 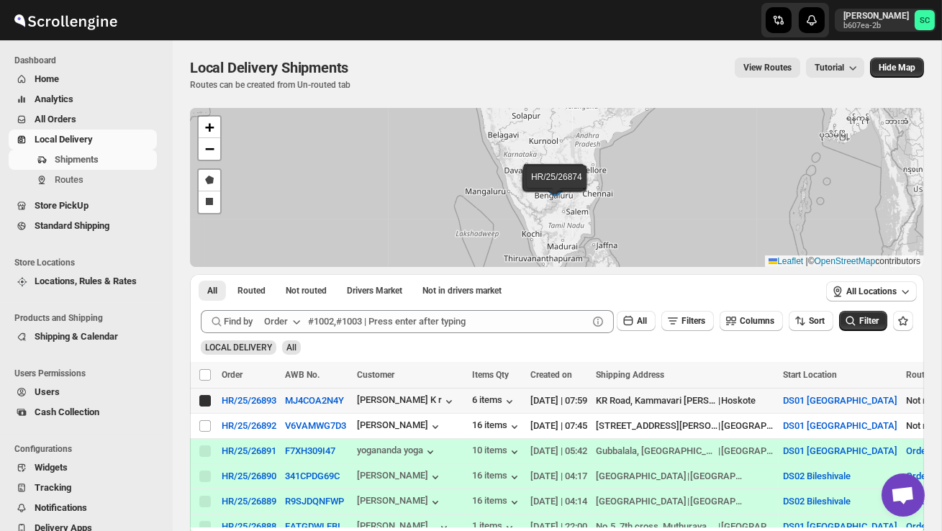 What do you see at coordinates (284, 322) in the screenshot?
I see `button: Order` at bounding box center [284, 322].